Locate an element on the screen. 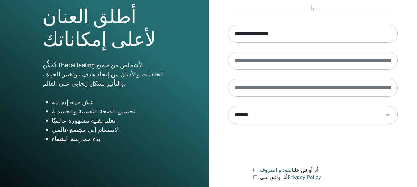  li: بدء ممارسة الشفاء is located at coordinates (109, 139).